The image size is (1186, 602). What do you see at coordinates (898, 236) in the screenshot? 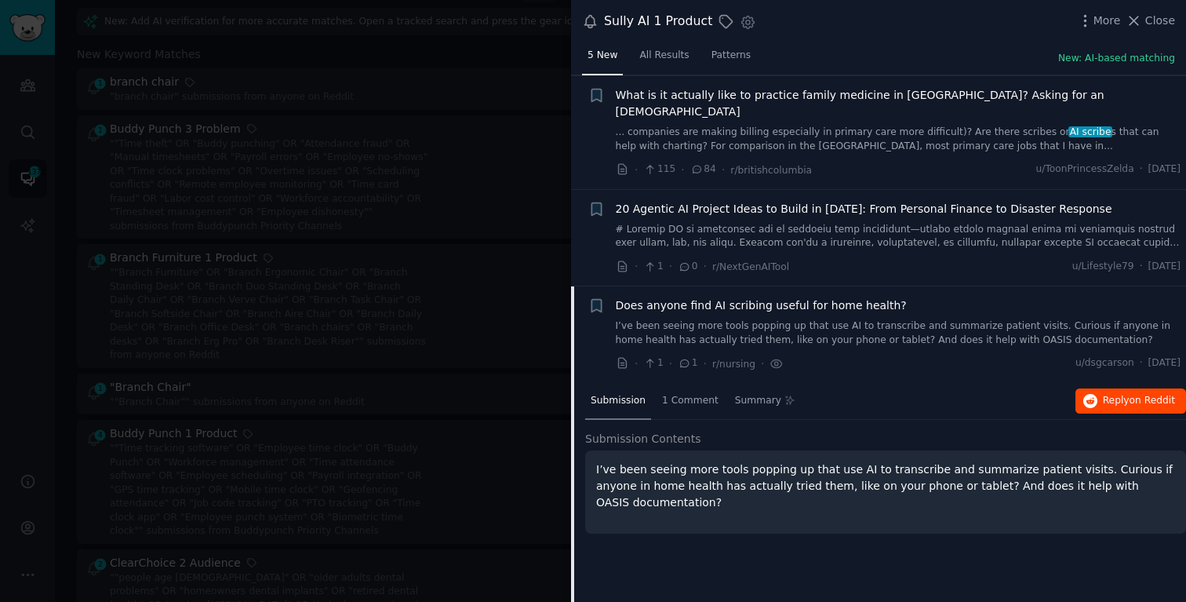
I see `a: # Loremip DO si ametconsec adi el seddoeiu temp incididunt—utlabo etdolo magnaal enima mi veniamq...` at bounding box center [898, 236].